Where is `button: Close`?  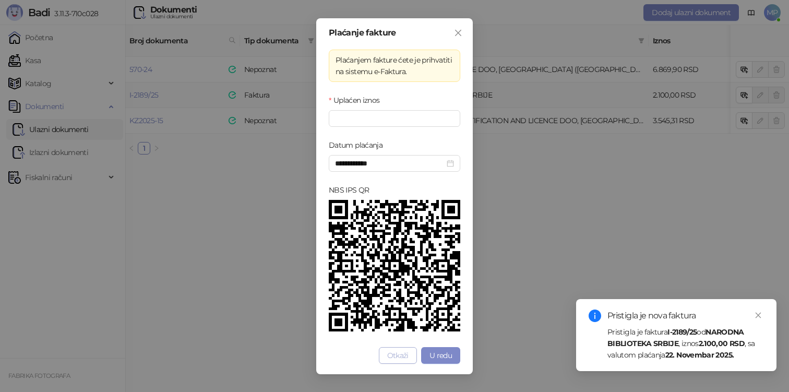 button: Close is located at coordinates (458, 33).